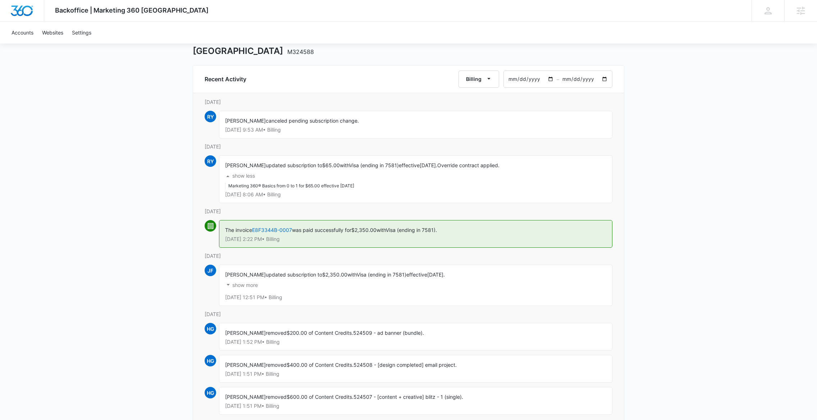 The height and width of the screenshot is (420, 817). What do you see at coordinates (405, 365) in the screenshot?
I see `span: 524508 - [design completed] email project.` at bounding box center [405, 365].